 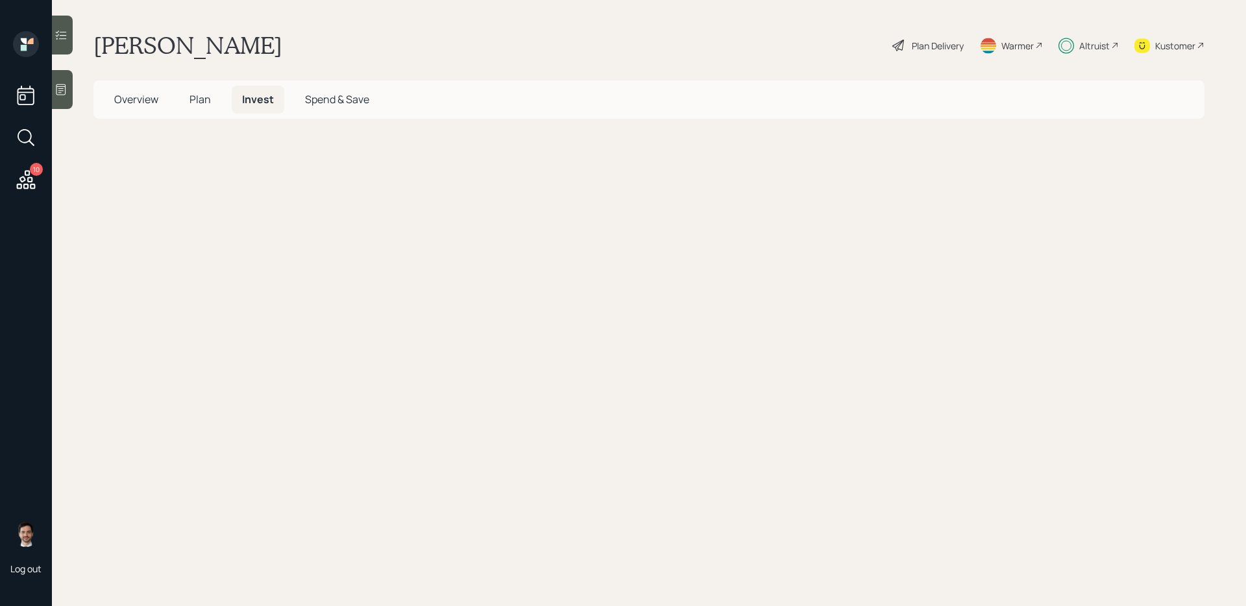 What do you see at coordinates (36, 169) in the screenshot?
I see `div: 10` at bounding box center [36, 169].